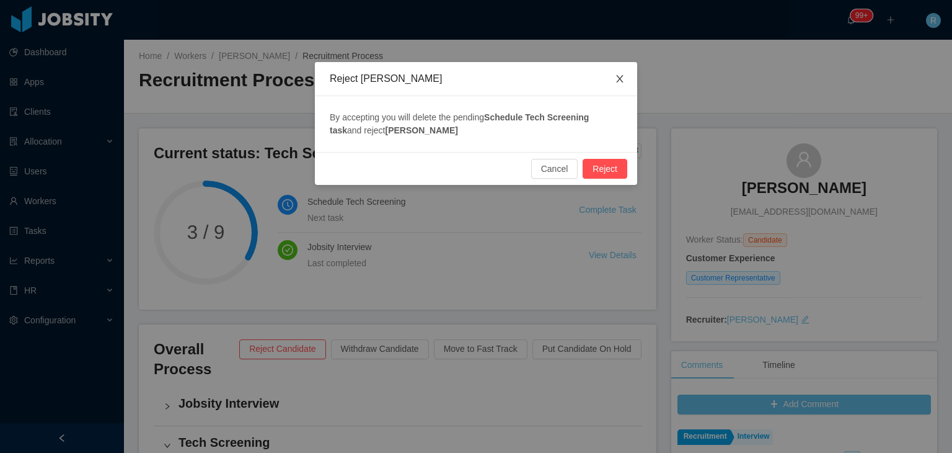 This screenshot has height=453, width=952. I want to click on button: Close, so click(620, 79).